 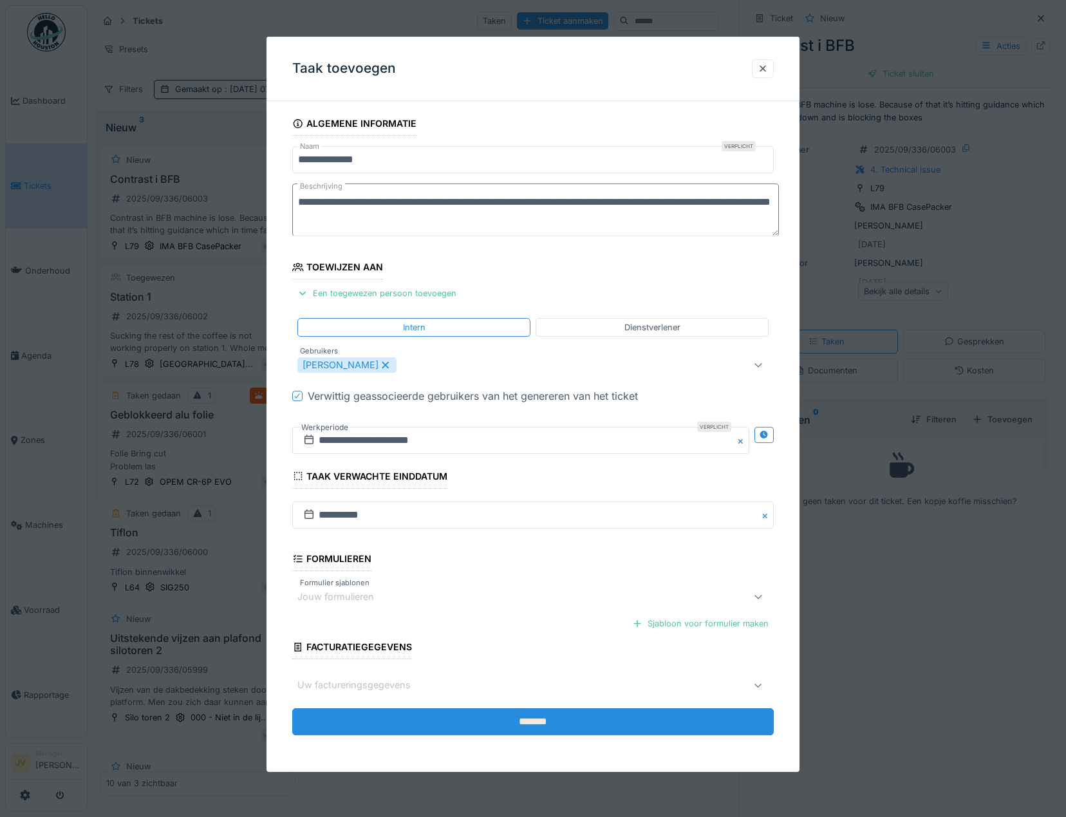 I want to click on label: Formulier sjablonen, so click(x=335, y=583).